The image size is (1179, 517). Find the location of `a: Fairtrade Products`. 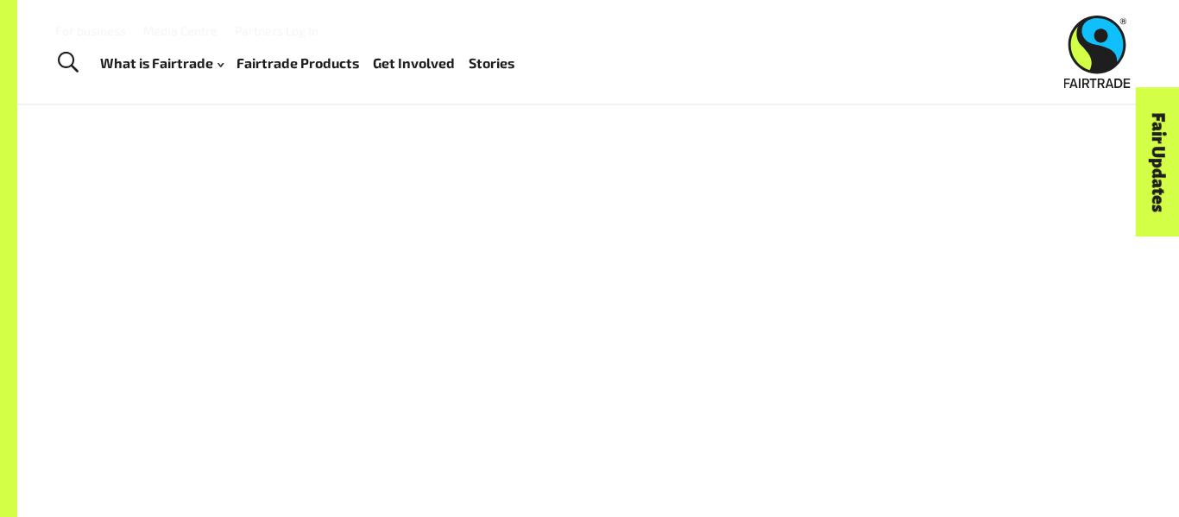

a: Fairtrade Products is located at coordinates (298, 63).